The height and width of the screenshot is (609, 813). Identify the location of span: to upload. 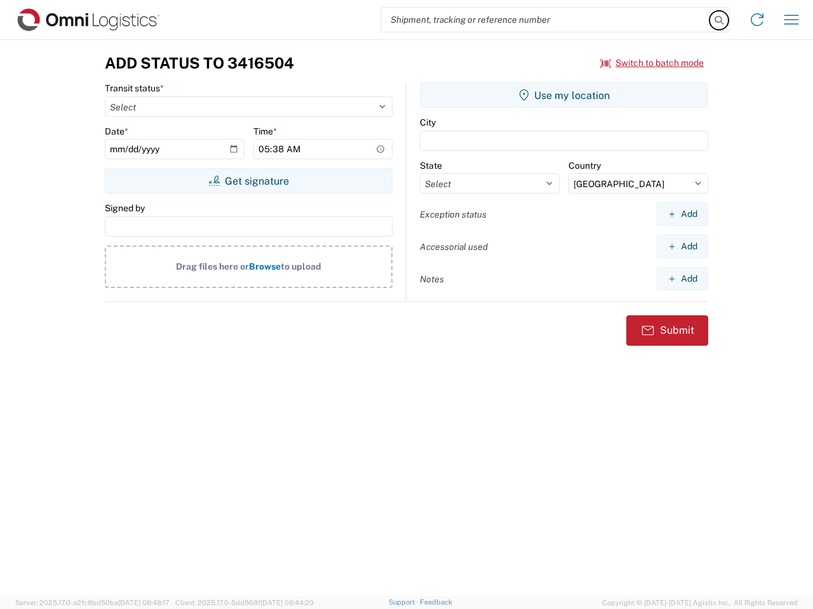
(301, 267).